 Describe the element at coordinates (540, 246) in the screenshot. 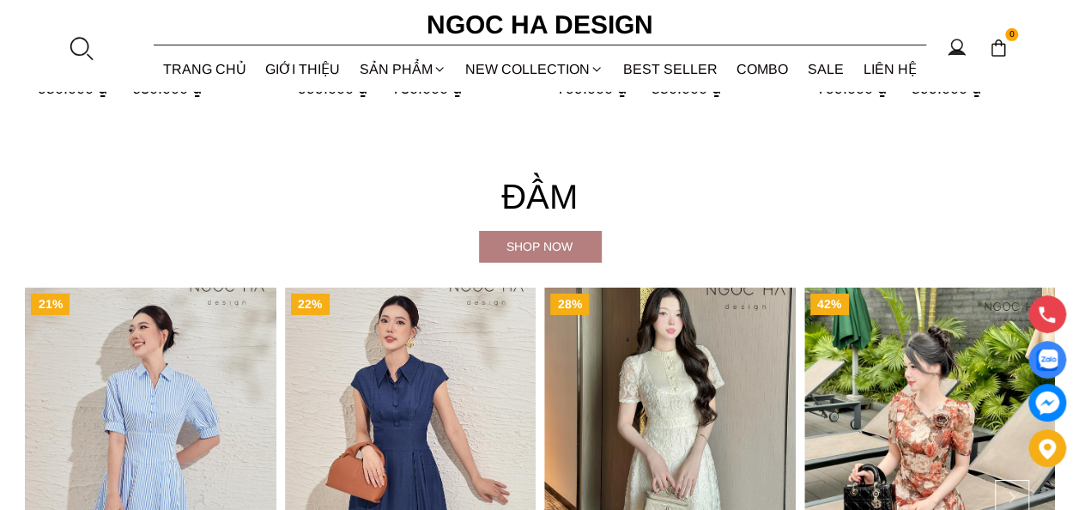

I see `div: Shop now` at that location.